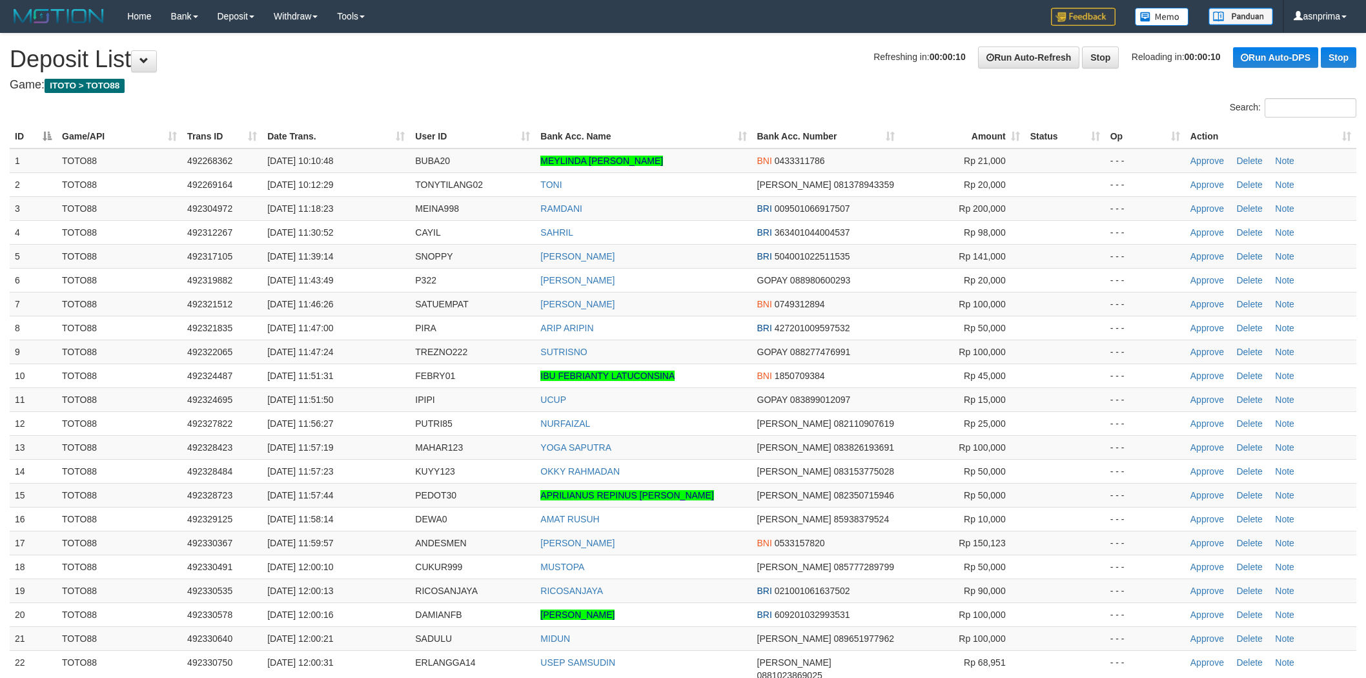 This screenshot has height=678, width=1366. I want to click on span: Copy 85938379524 to clipboard, so click(862, 519).